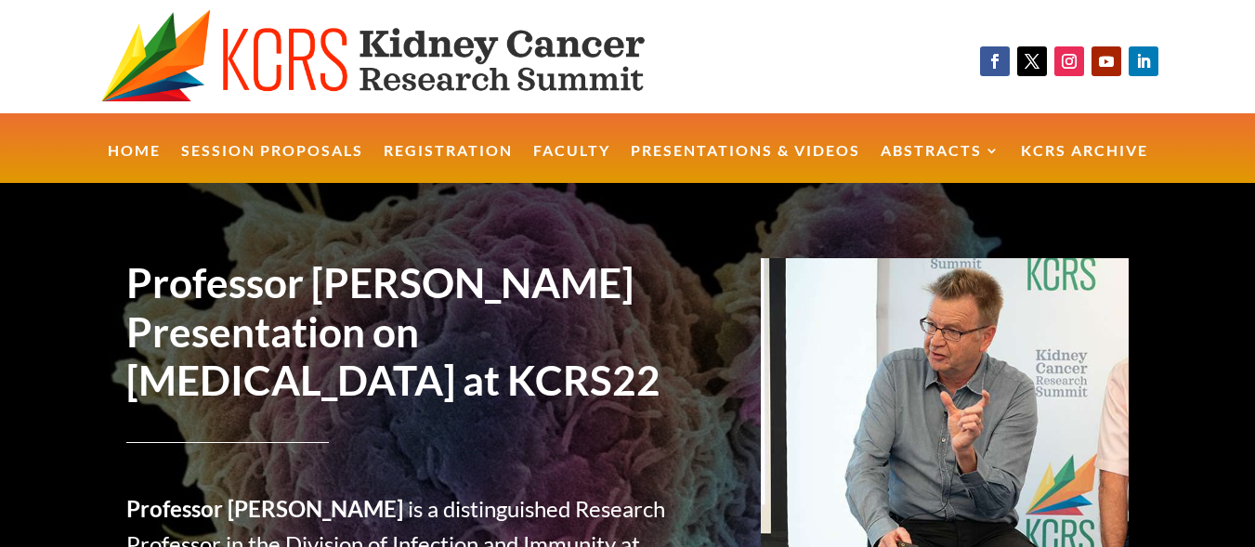 Image resolution: width=1255 pixels, height=547 pixels. I want to click on a: Follow on LinkedIn, so click(1143, 61).